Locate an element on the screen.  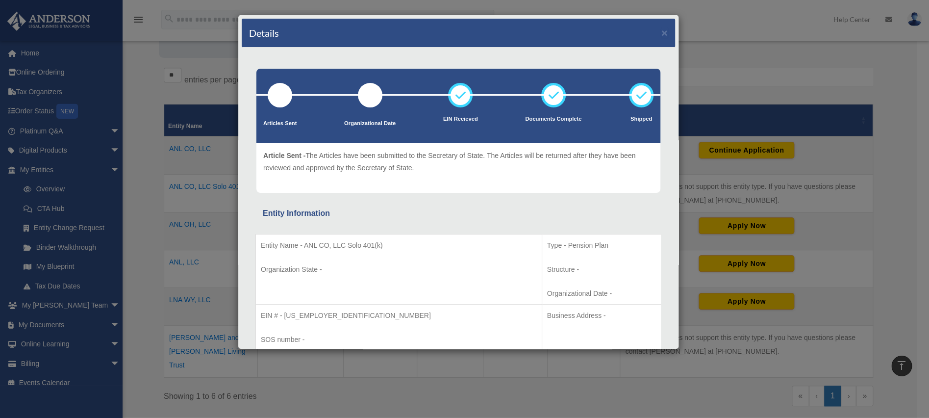
p: Shipped is located at coordinates (641, 119).